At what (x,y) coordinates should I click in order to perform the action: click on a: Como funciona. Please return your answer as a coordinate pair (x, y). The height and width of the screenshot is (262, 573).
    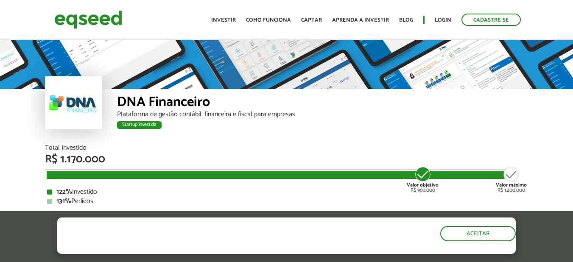
    Looking at the image, I should click on (268, 20).